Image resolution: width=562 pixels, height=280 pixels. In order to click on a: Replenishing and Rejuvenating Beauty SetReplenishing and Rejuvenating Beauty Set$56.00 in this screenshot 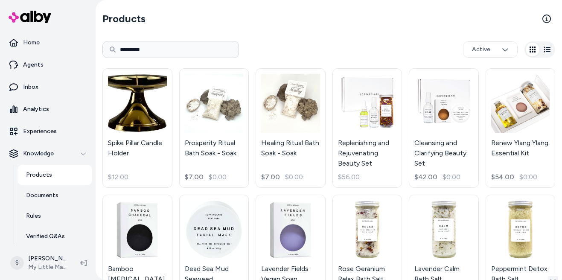, I will do `click(367, 128)`.